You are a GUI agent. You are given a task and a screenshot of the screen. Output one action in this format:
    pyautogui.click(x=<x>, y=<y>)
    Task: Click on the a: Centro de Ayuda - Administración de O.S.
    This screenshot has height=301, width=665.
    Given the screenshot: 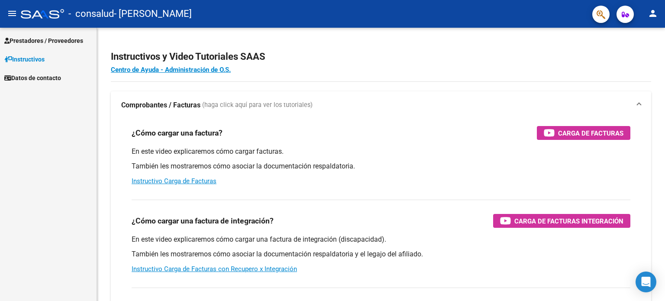 What is the action you would take?
    pyautogui.click(x=171, y=70)
    